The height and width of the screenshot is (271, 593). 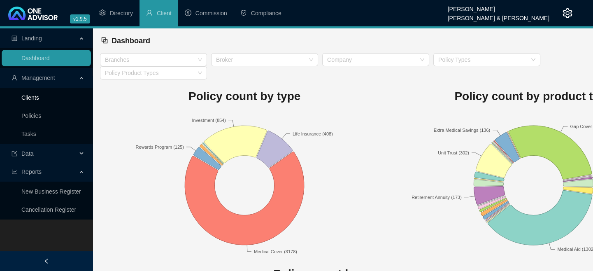 What do you see at coordinates (131, 41) in the screenshot?
I see `span: Dashboard` at bounding box center [131, 41].